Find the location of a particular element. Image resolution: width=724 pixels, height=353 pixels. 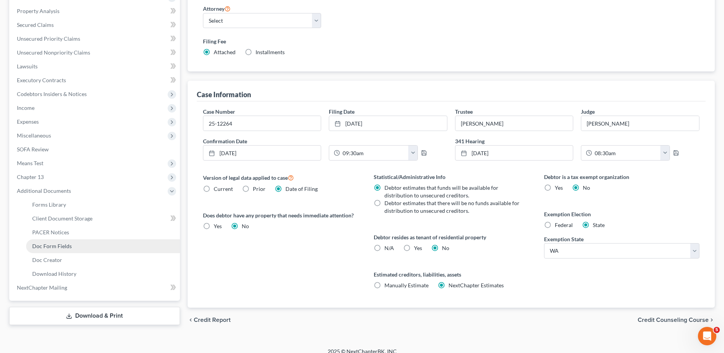

a: SOFA Review is located at coordinates (95, 149).